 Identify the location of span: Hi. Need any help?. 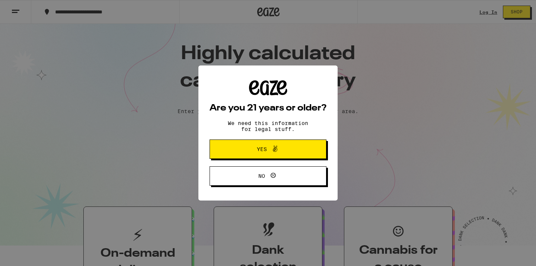
(29, 8).